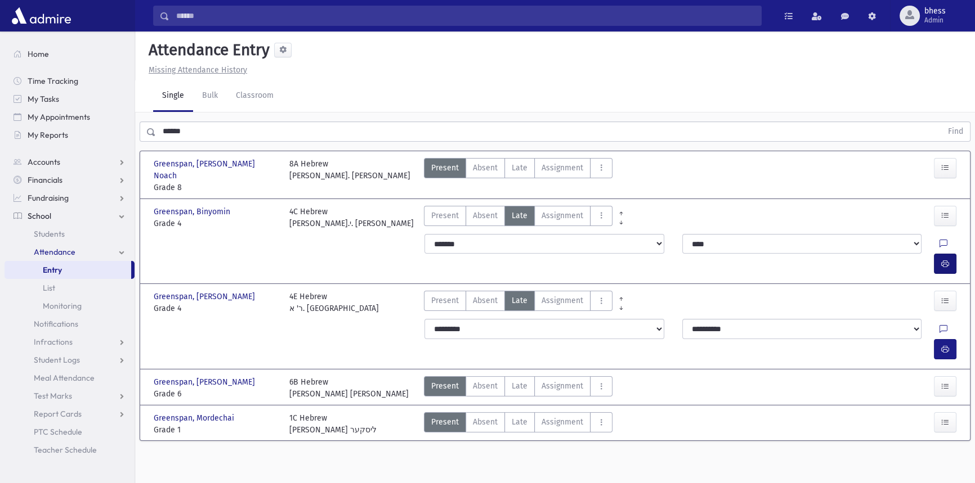  Describe the element at coordinates (62, 306) in the screenshot. I see `span: Monitoring` at that location.